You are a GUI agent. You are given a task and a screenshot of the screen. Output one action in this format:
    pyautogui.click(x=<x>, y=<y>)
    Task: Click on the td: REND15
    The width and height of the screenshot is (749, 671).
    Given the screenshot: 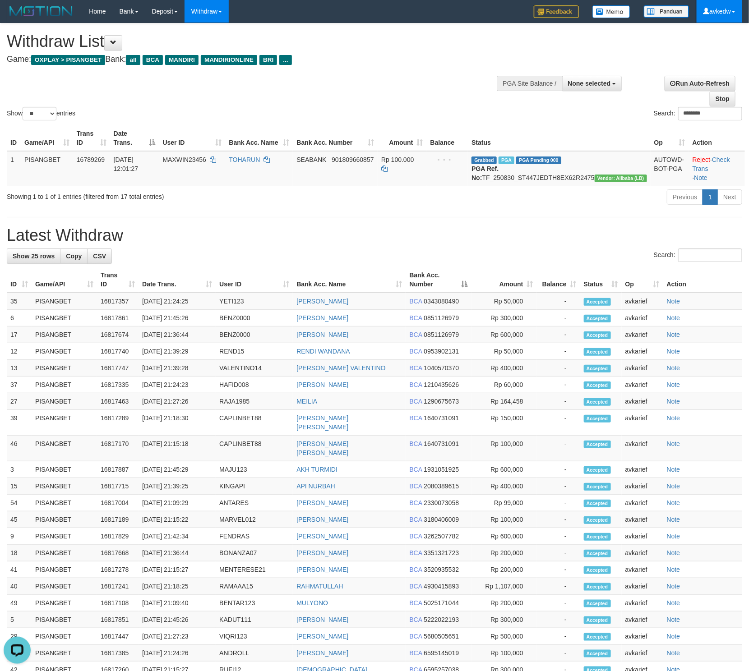 What is the action you would take?
    pyautogui.click(x=254, y=352)
    